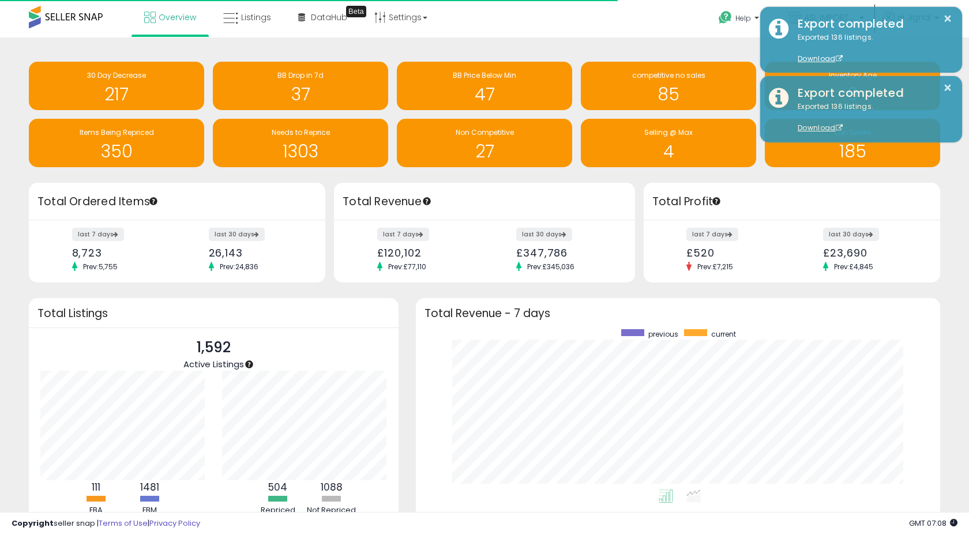 The height and width of the screenshot is (535, 969). What do you see at coordinates (239, 267) in the screenshot?
I see `span: Prev: 24,836` at bounding box center [239, 267].